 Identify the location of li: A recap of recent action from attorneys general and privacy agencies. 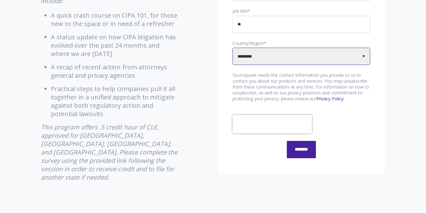
(115, 71).